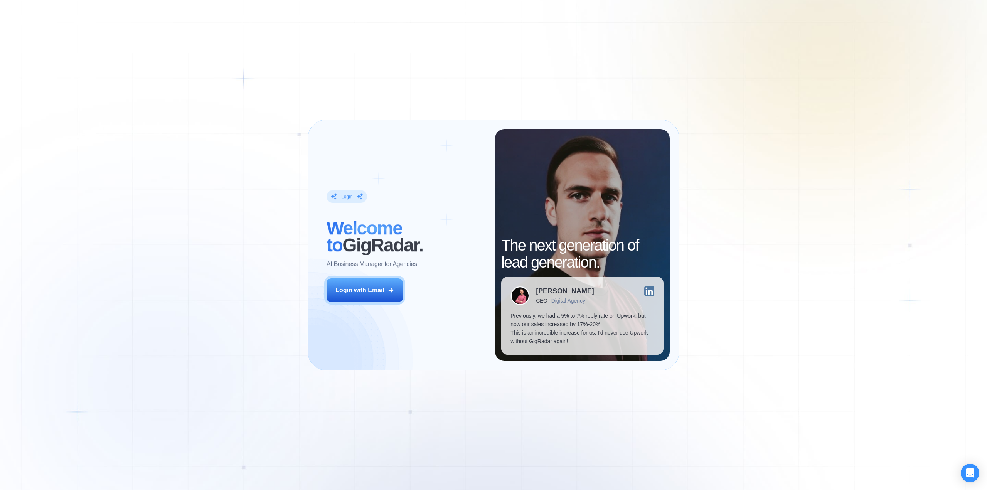  What do you see at coordinates (406, 237) in the screenshot?
I see `h2: ‍ GigRadar.` at bounding box center [406, 237].